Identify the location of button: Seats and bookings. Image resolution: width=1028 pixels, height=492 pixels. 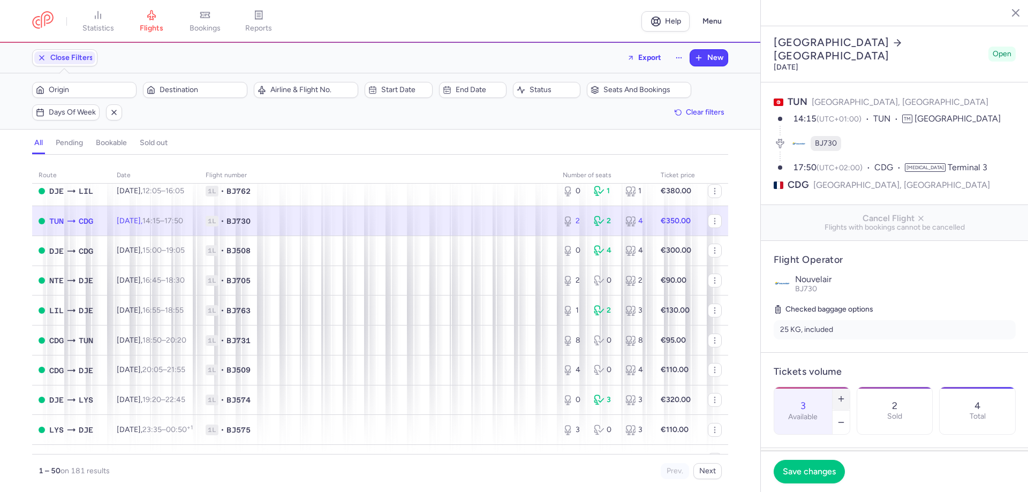
(639, 90).